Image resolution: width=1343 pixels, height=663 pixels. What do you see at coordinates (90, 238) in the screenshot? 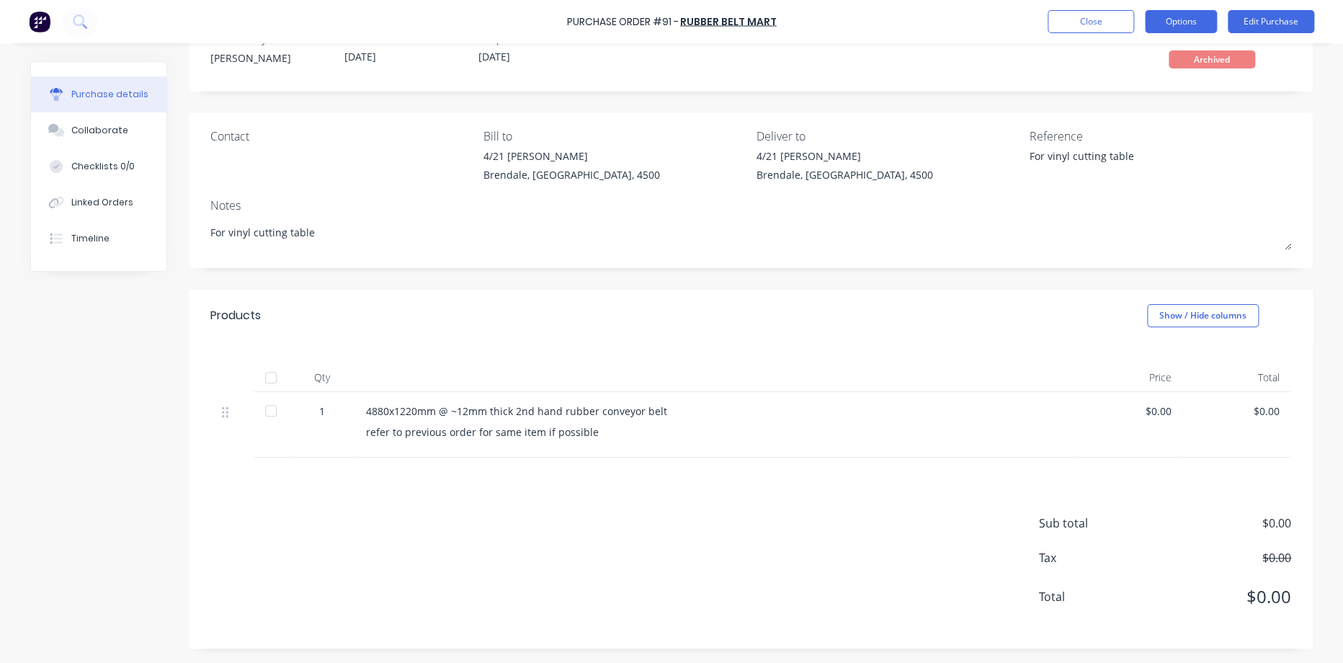
I see `div: Timeline` at bounding box center [90, 238].